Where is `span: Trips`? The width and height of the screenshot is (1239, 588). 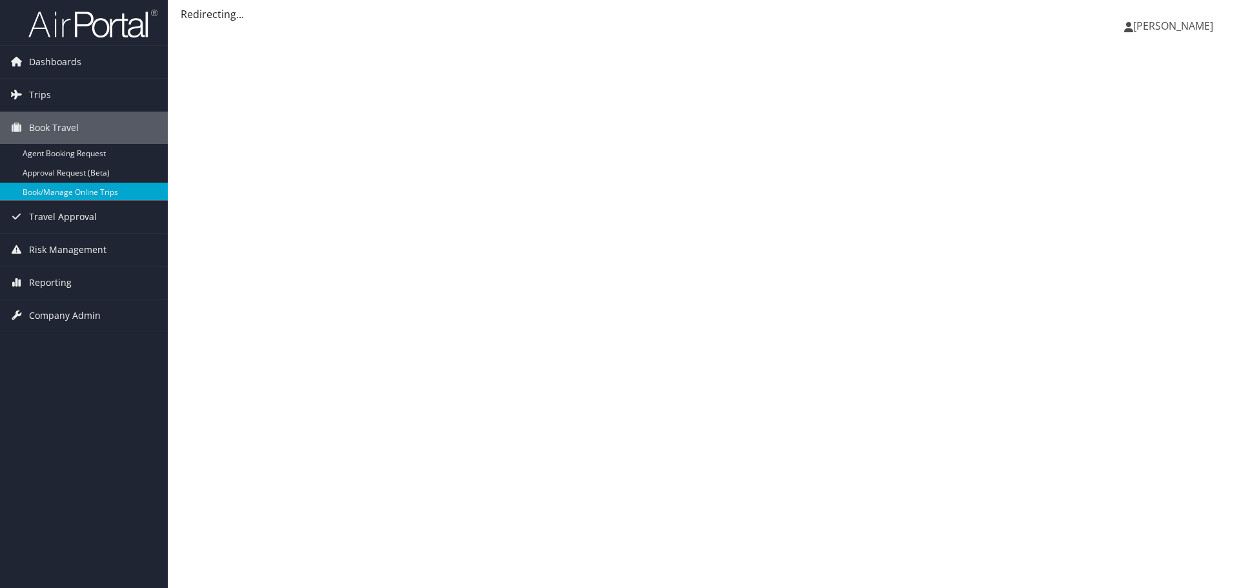 span: Trips is located at coordinates (40, 95).